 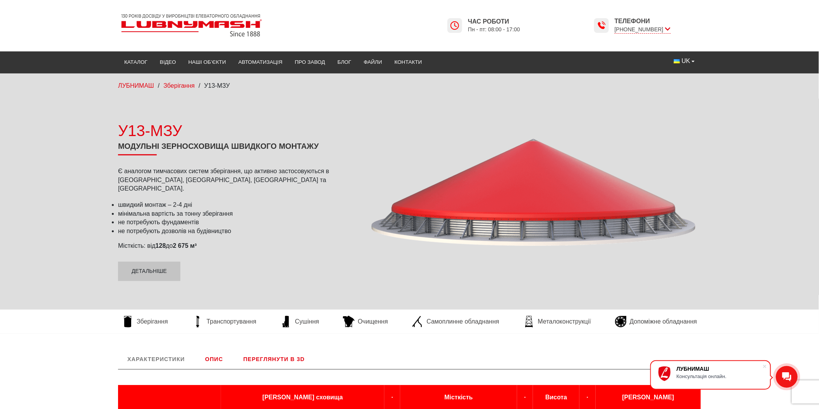 I want to click on a: Металоконструкції, so click(x=557, y=322).